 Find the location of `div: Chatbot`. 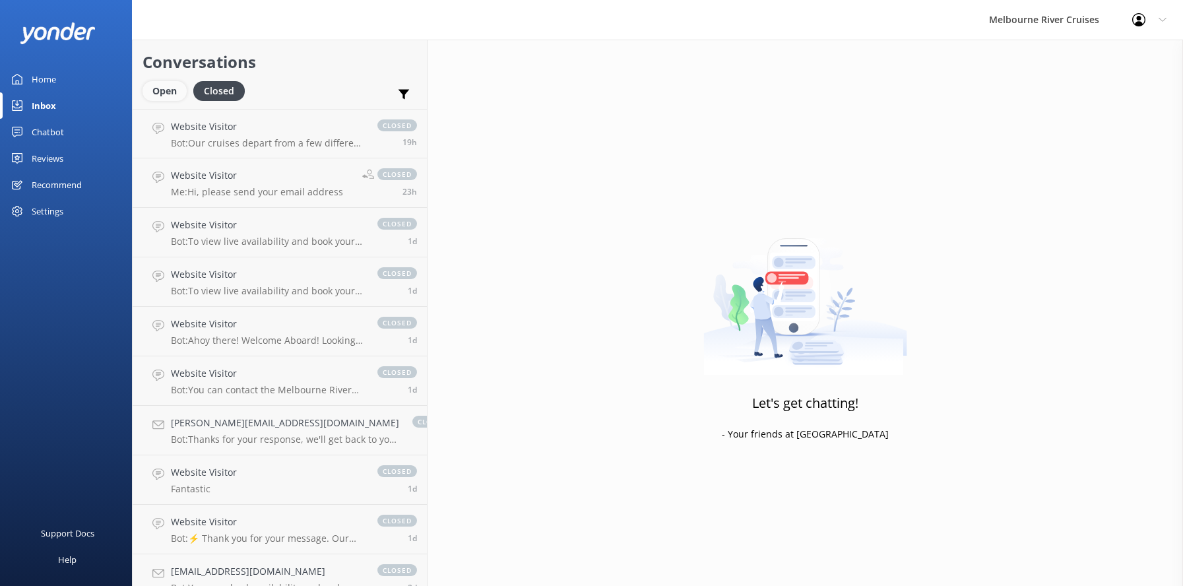

div: Chatbot is located at coordinates (47, 132).